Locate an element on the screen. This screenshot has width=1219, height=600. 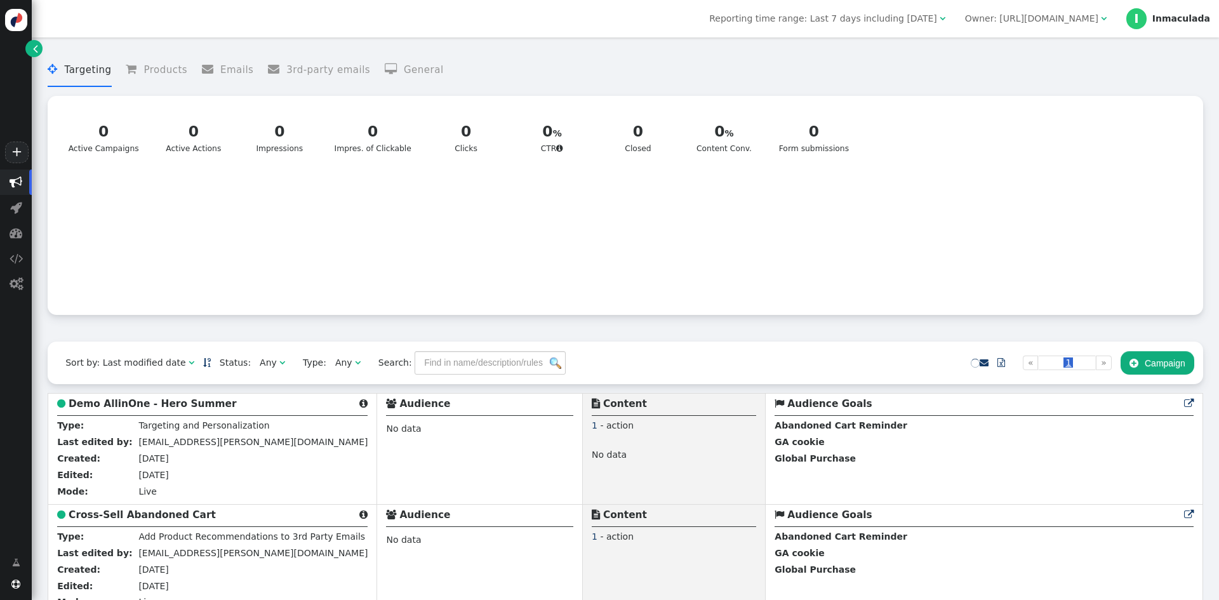
button: Campaign is located at coordinates (1157, 362).